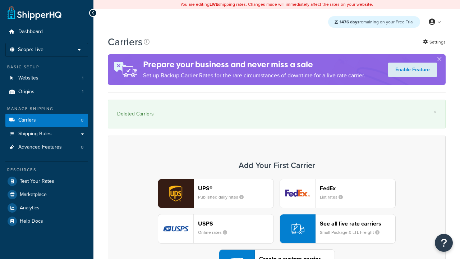  Describe the element at coordinates (47, 78) in the screenshot. I see `a: Websites 1` at that location.